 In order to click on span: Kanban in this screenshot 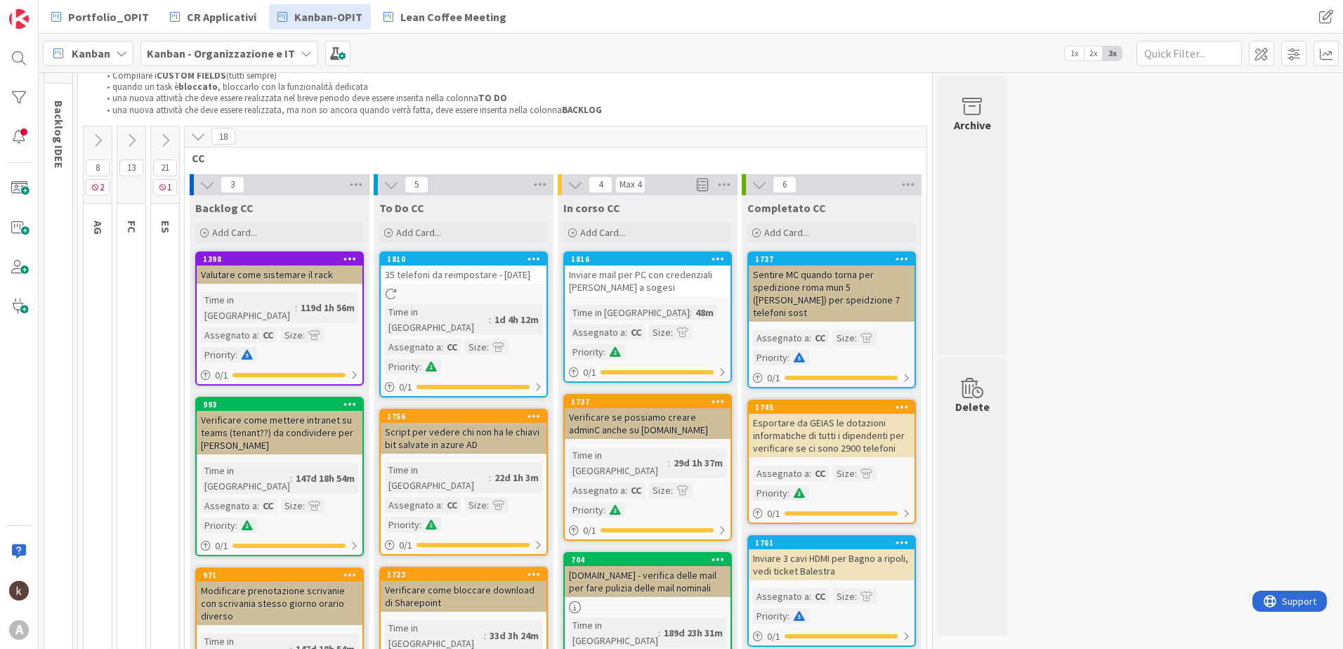, I will do `click(91, 53)`.